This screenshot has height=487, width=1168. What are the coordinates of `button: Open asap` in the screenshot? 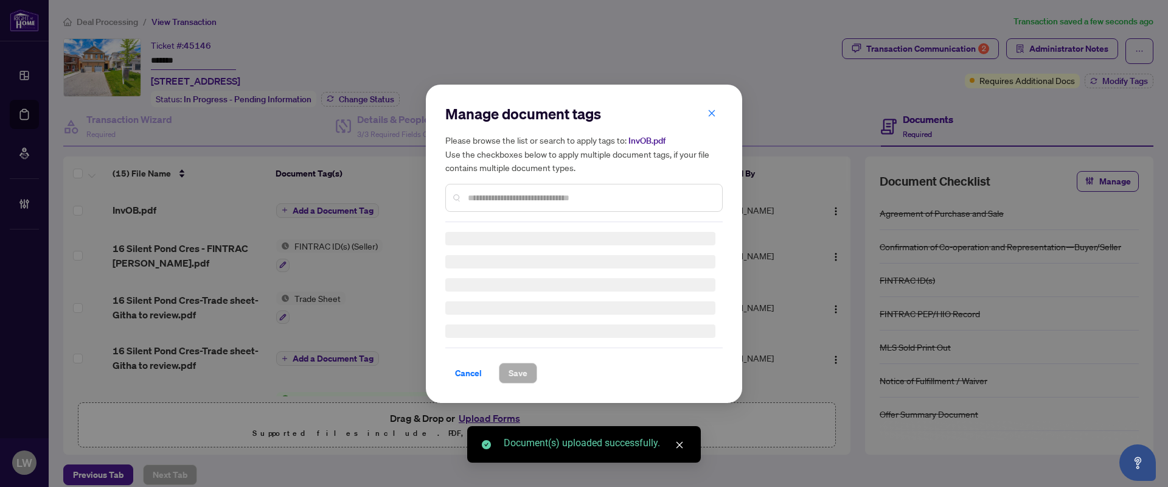 It's located at (1137, 462).